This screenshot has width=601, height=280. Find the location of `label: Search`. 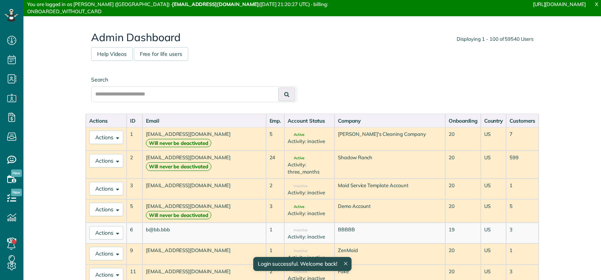

label: Search is located at coordinates (194, 80).